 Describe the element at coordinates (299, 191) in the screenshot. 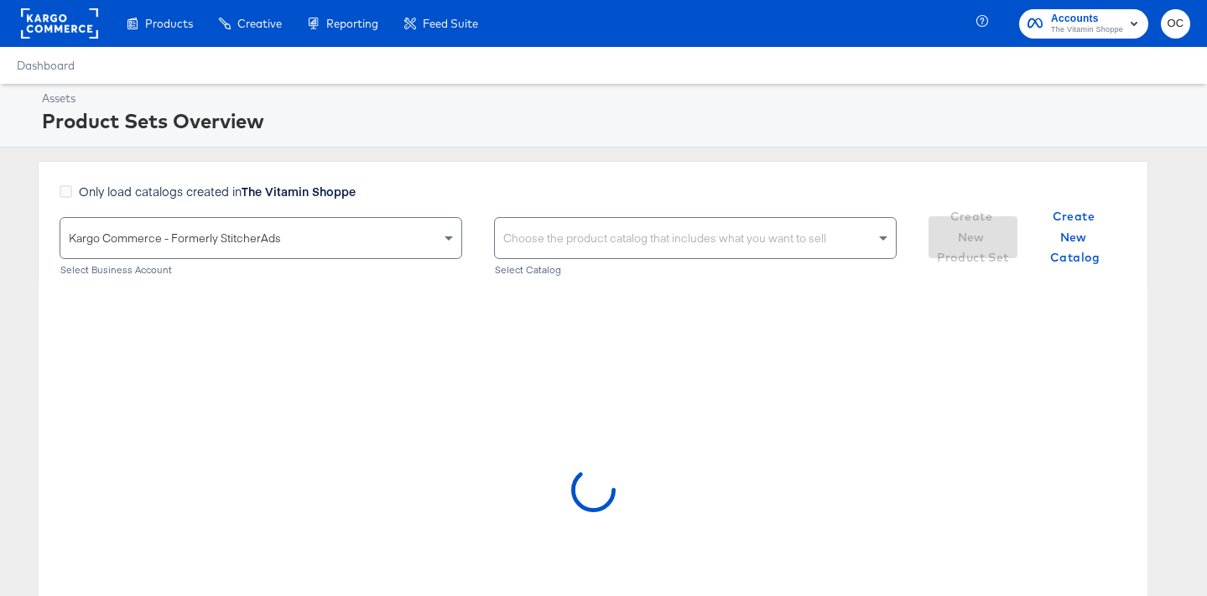

I see `strong: The Vitamin Shoppe` at that location.